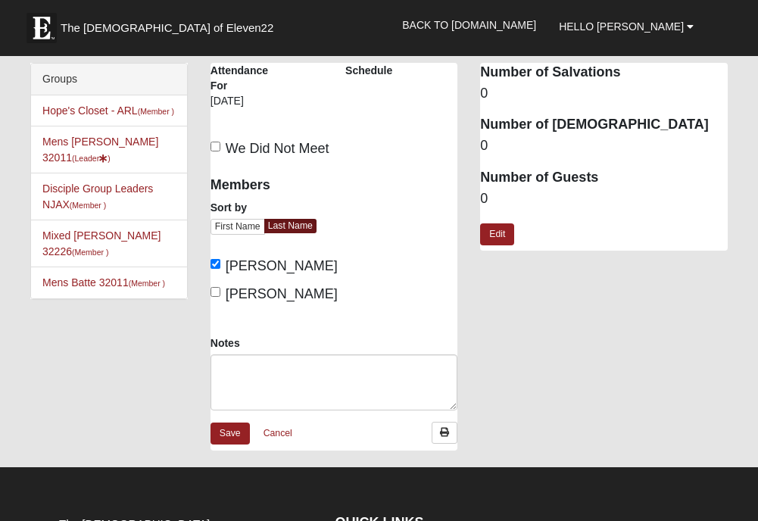 This screenshot has width=758, height=521. Describe the element at coordinates (232, 78) in the screenshot. I see `label: Attendance For` at that location.